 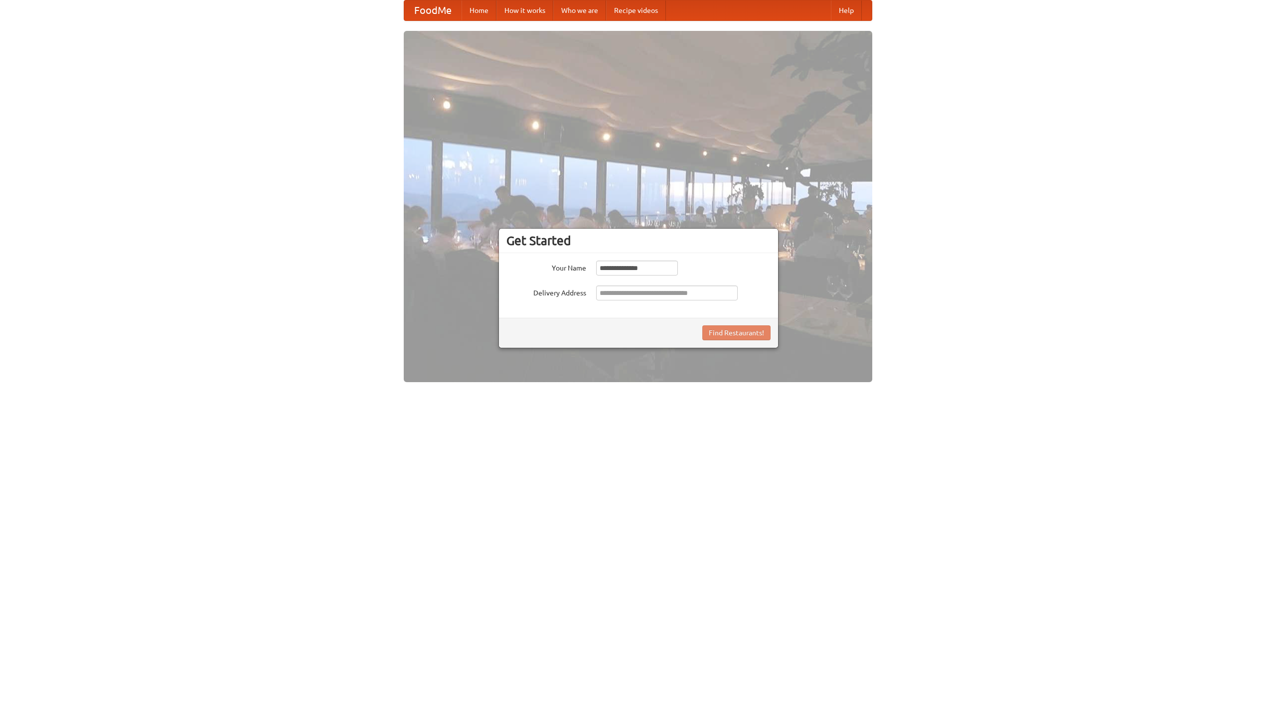 What do you see at coordinates (580, 10) in the screenshot?
I see `a: Who we are` at bounding box center [580, 10].